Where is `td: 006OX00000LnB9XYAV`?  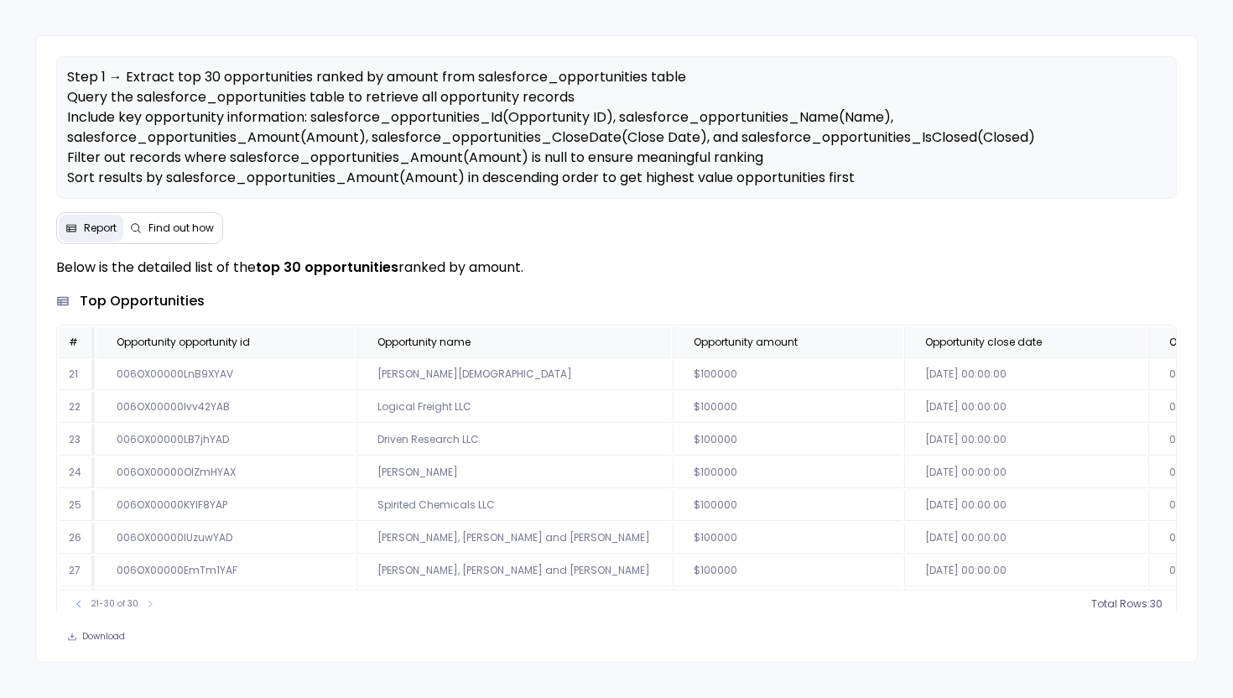
td: 006OX00000LnB9XYAV is located at coordinates (226, 374).